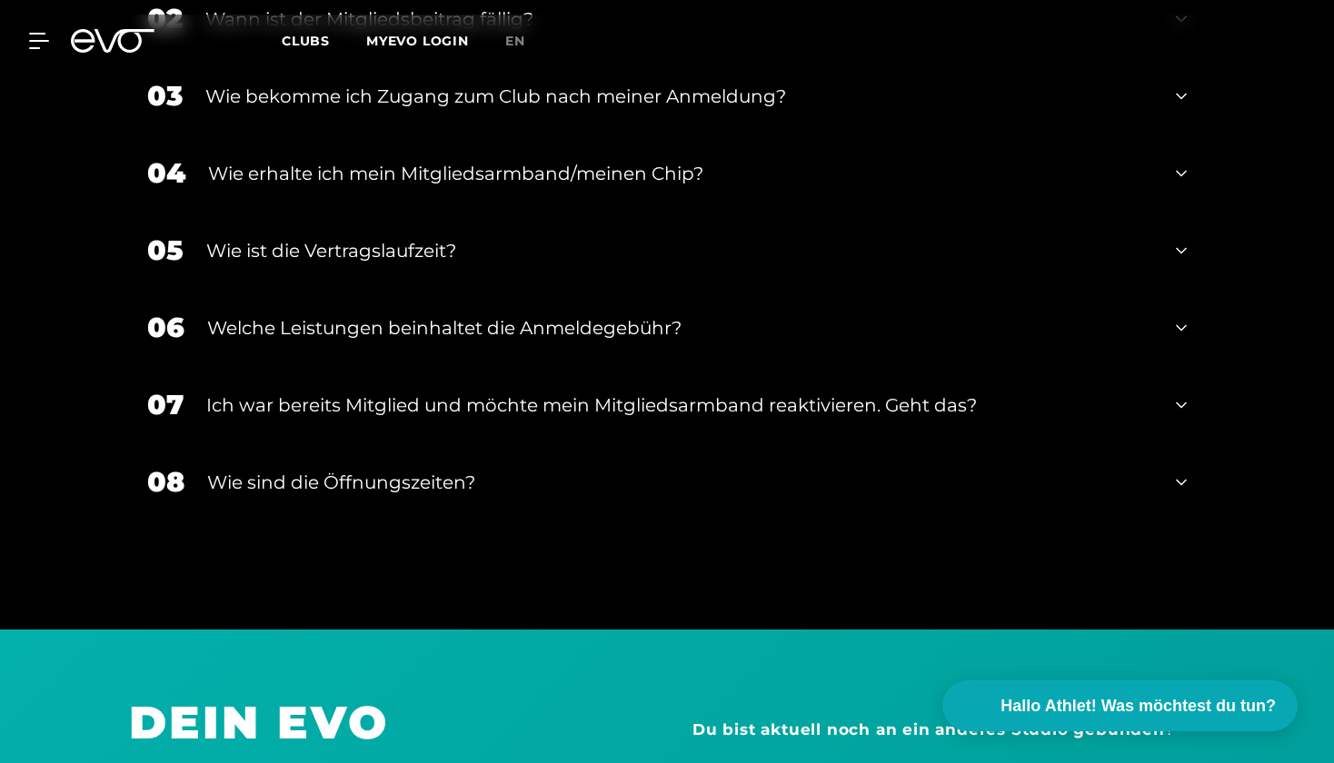  What do you see at coordinates (165, 250) in the screenshot?
I see `div: 05` at bounding box center [165, 250].